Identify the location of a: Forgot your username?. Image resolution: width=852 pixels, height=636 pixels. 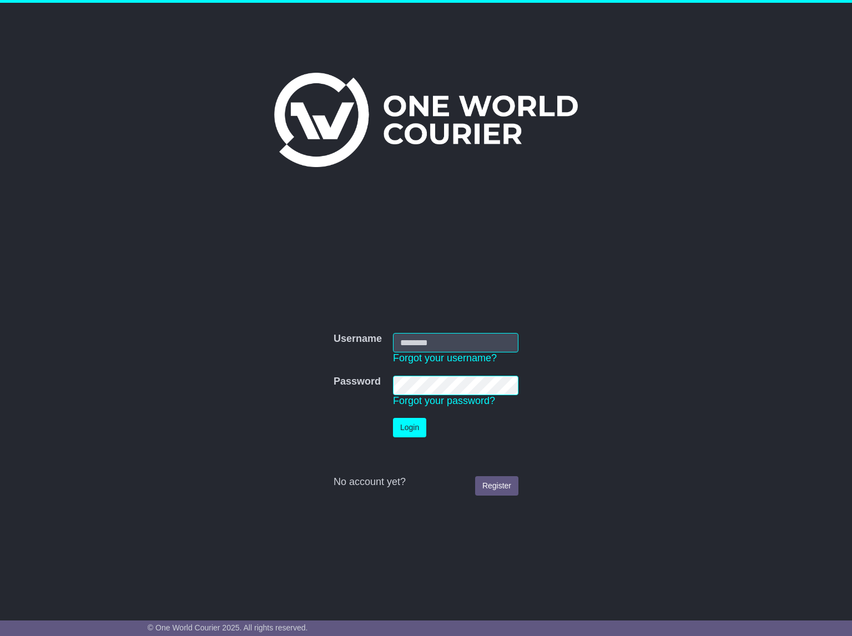
(445, 358).